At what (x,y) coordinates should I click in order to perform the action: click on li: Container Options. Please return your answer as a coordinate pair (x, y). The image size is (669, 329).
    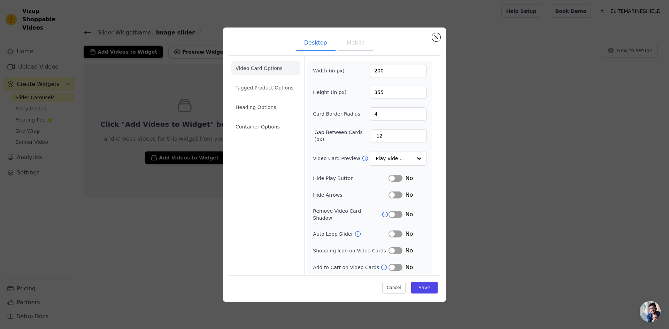
    Looking at the image, I should click on (265, 127).